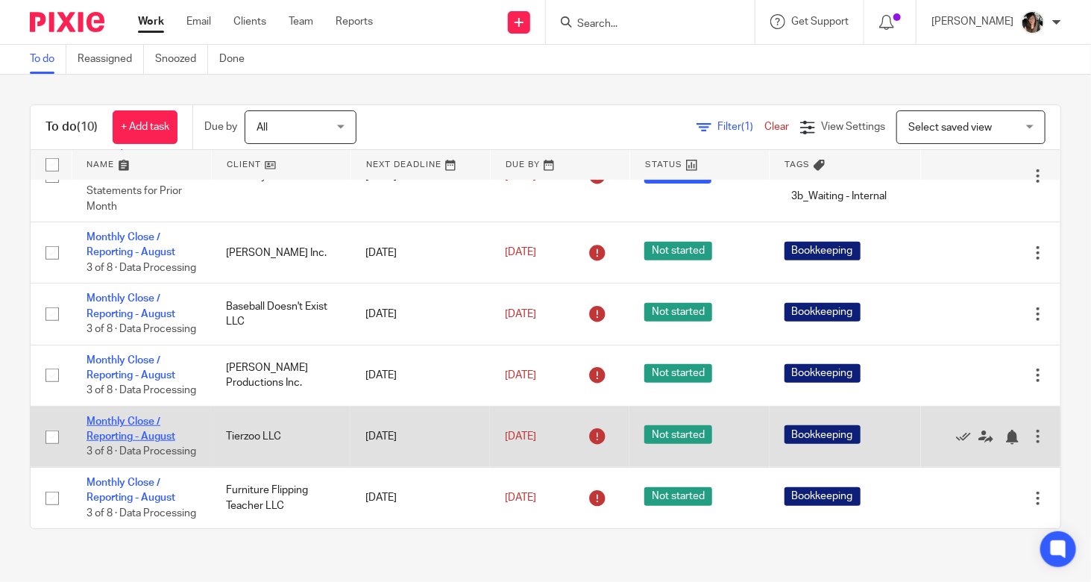 This screenshot has height=582, width=1091. What do you see at coordinates (280, 436) in the screenshot?
I see `td: Tierzoo LLC` at bounding box center [280, 436].